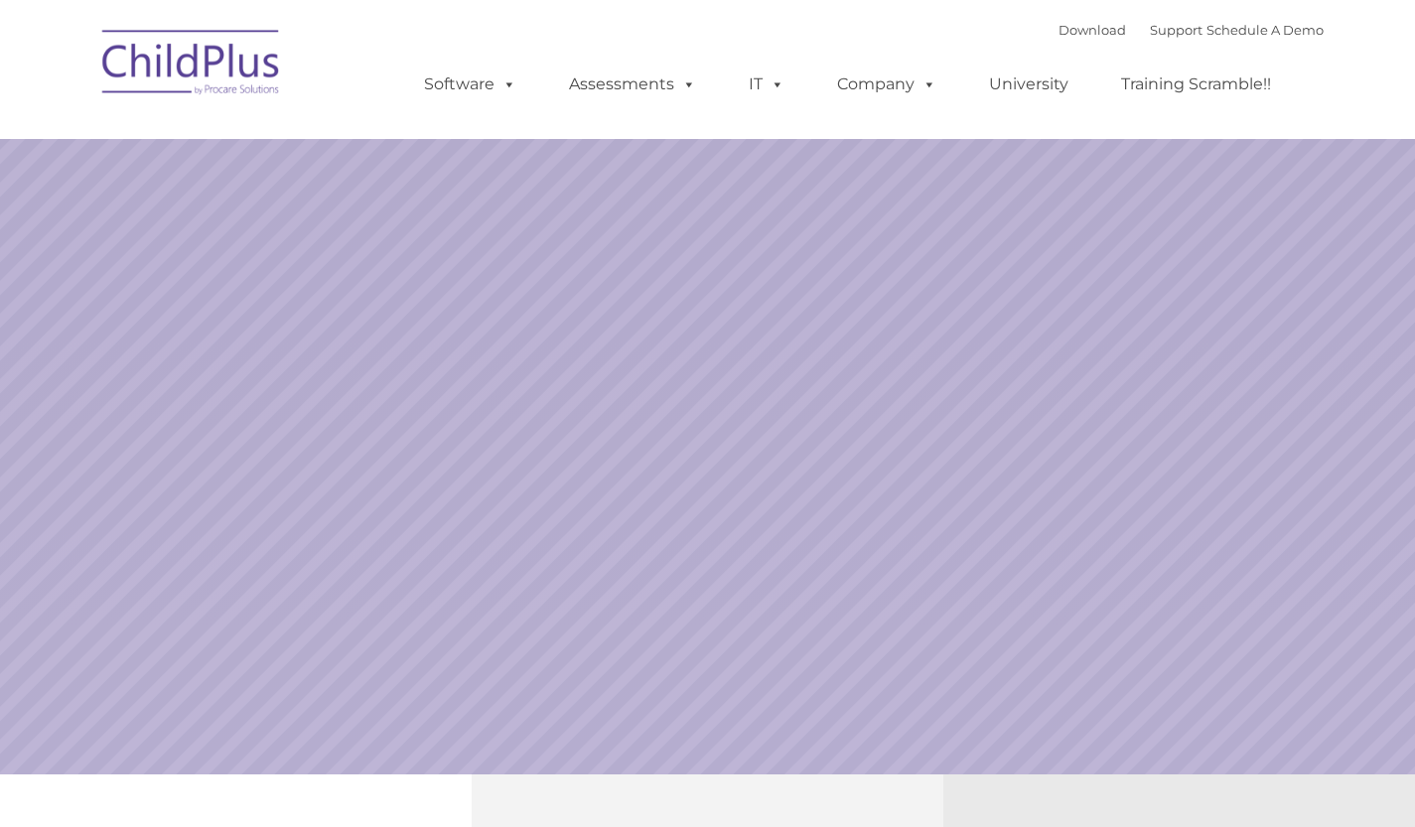  What do you see at coordinates (192, 66) in the screenshot?
I see `img: ChildPlus by Procare Solutions` at bounding box center [192, 66].